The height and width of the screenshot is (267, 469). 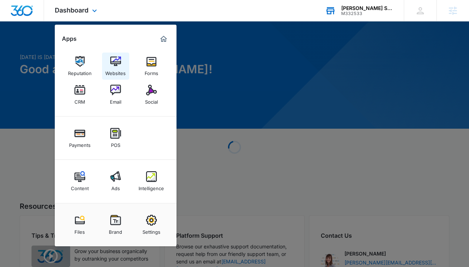 I want to click on div: Payments, so click(x=80, y=143).